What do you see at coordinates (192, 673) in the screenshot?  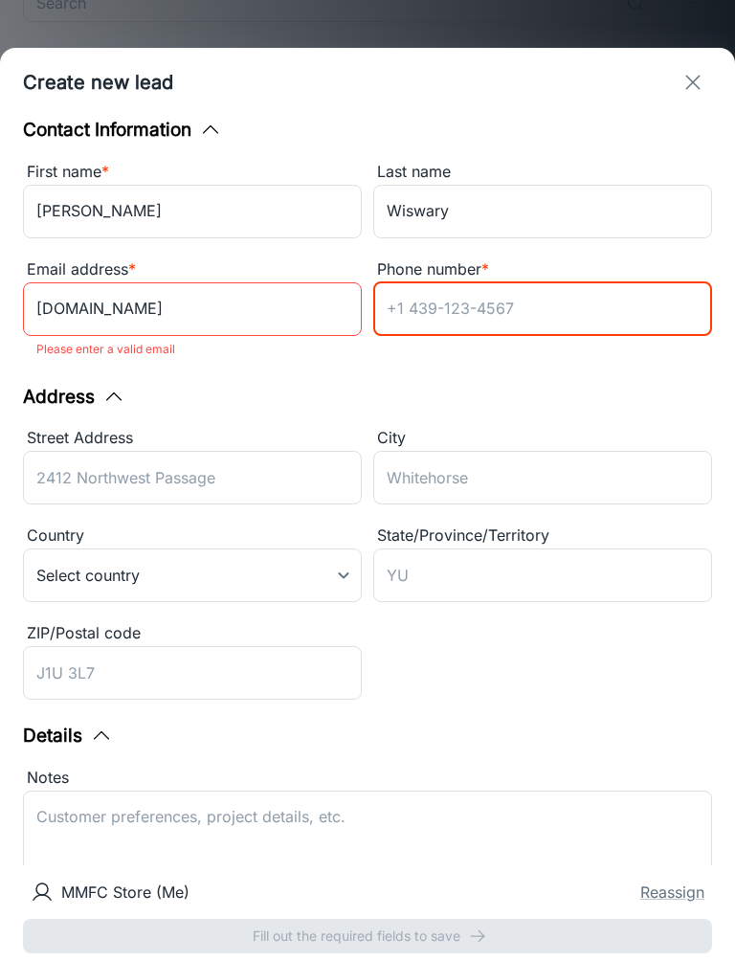 I see `input: J1U 3L7` at bounding box center [192, 673].